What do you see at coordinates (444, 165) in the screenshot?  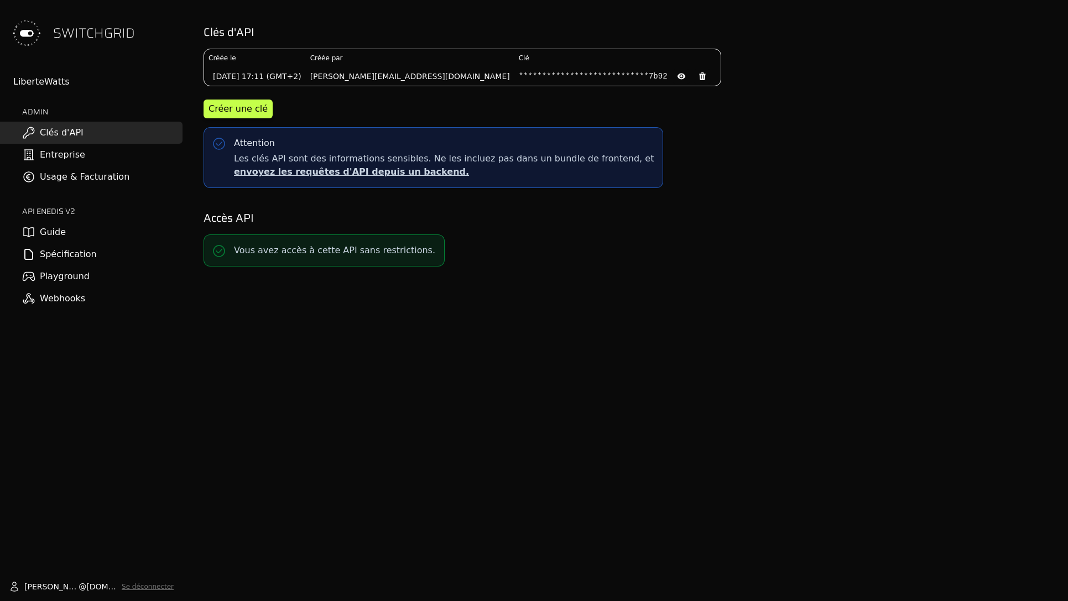 I see `span: Les clés API sont des informations sensibles. Ne les incluez pas dans un bundle de frontend, et` at bounding box center [444, 165].